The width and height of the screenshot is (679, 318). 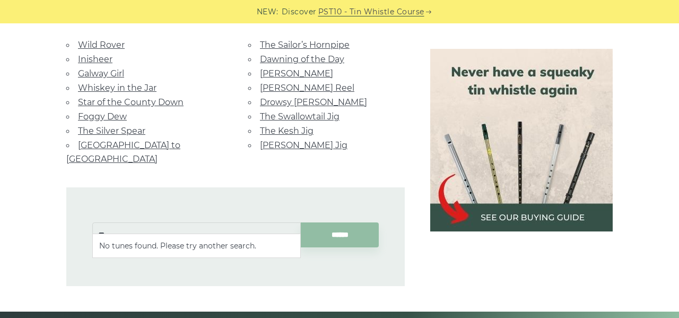 I want to click on a: Inisheer, so click(x=95, y=59).